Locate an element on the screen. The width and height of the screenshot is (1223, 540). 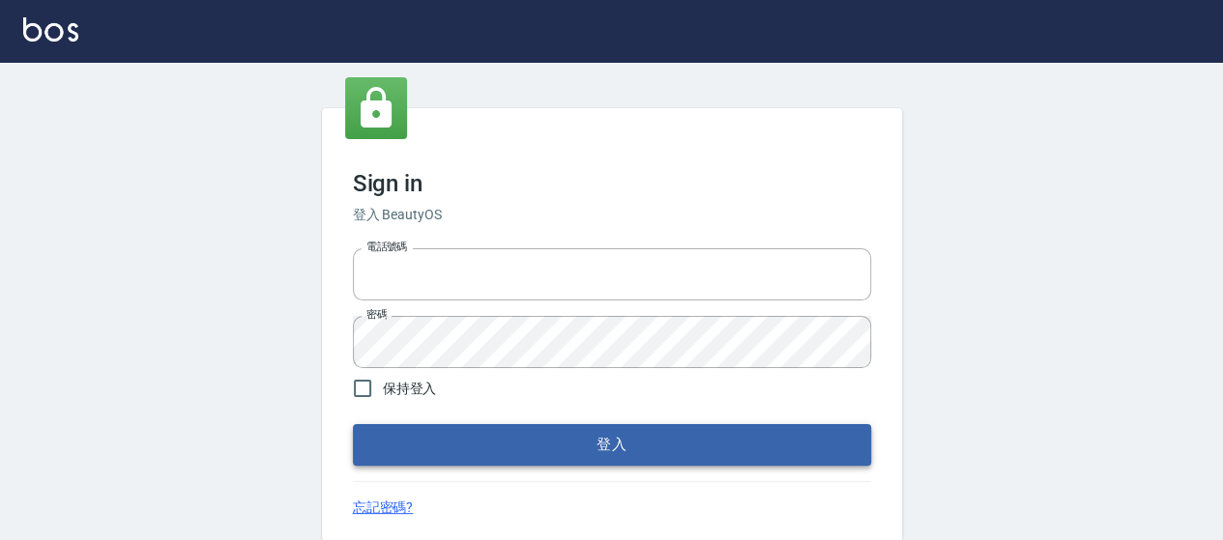
label: 密碼 is located at coordinates (376, 314).